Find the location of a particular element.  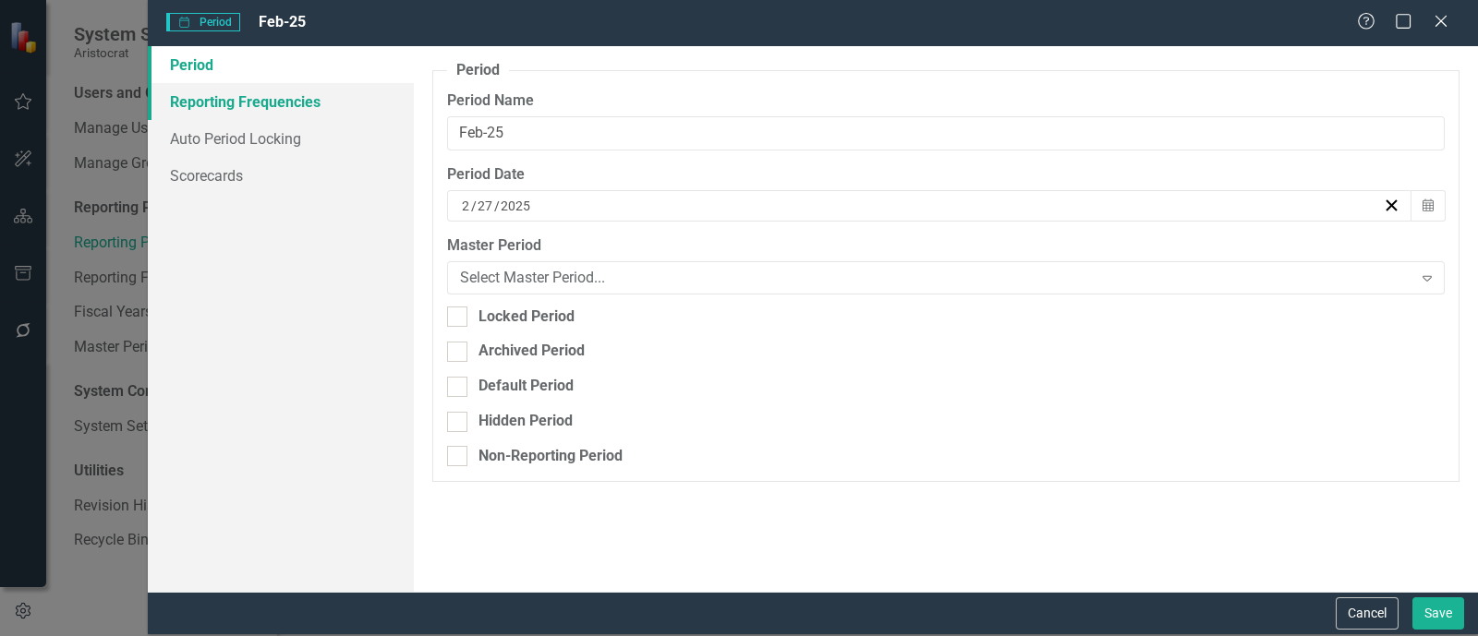

div: Locked Period is located at coordinates (526, 317).